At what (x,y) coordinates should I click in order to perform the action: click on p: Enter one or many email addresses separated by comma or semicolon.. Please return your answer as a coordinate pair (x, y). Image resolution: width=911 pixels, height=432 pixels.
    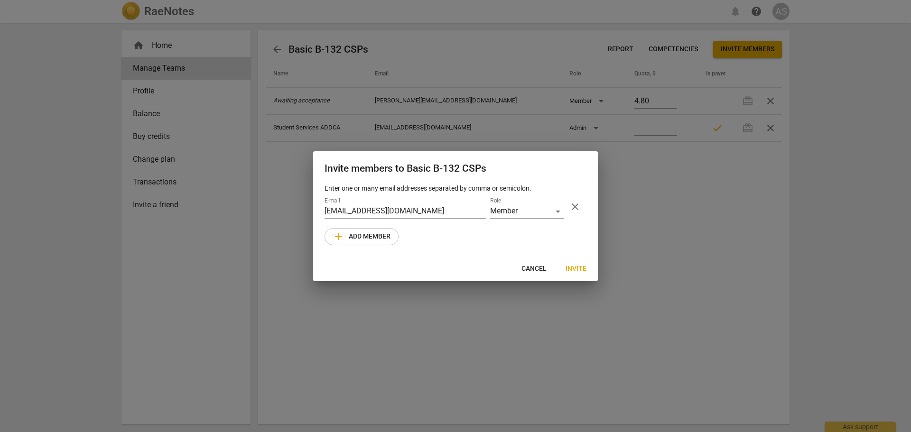
    Looking at the image, I should click on (456, 188).